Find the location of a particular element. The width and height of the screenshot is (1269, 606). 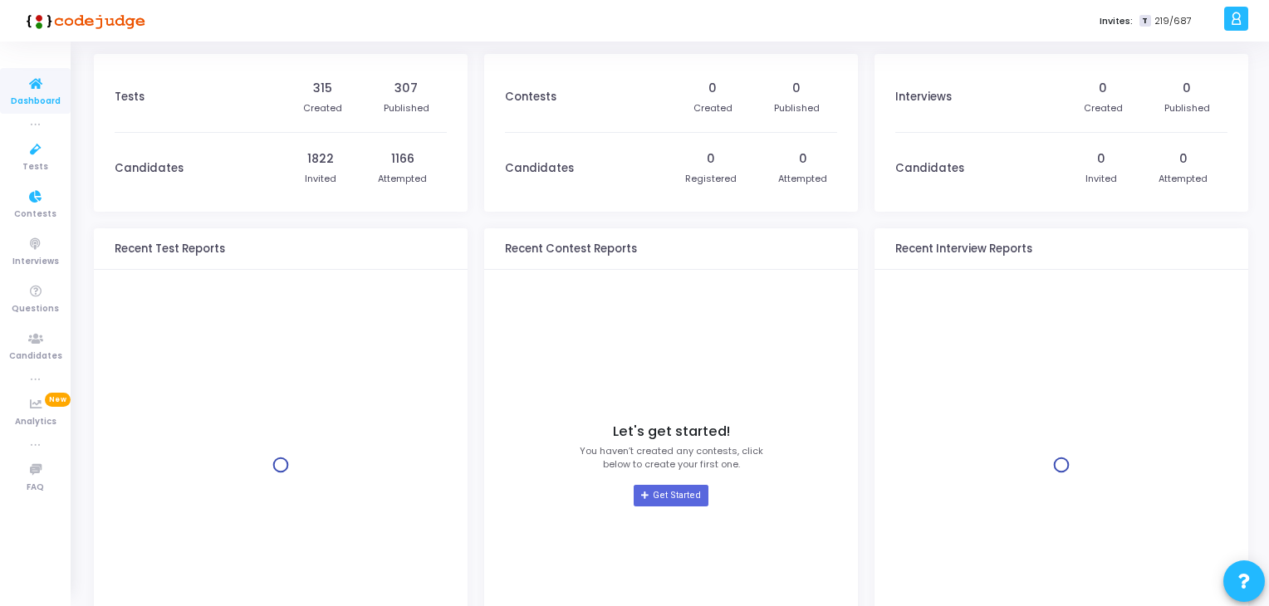

span: Candidates is located at coordinates (36, 356).